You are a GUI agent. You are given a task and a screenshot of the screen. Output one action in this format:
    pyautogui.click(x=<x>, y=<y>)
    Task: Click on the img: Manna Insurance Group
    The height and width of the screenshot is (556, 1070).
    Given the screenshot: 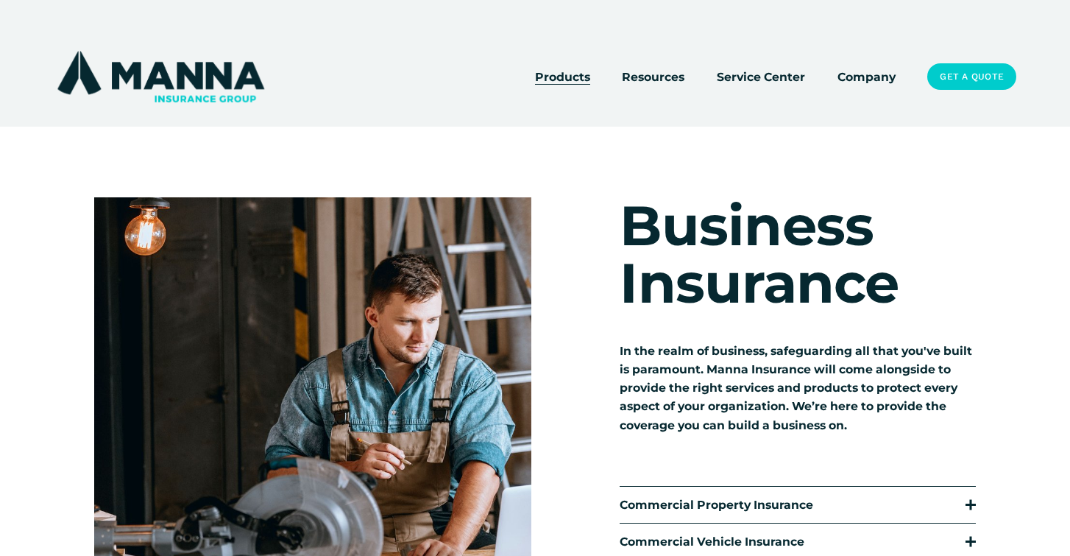 What is the action you would take?
    pyautogui.click(x=160, y=77)
    